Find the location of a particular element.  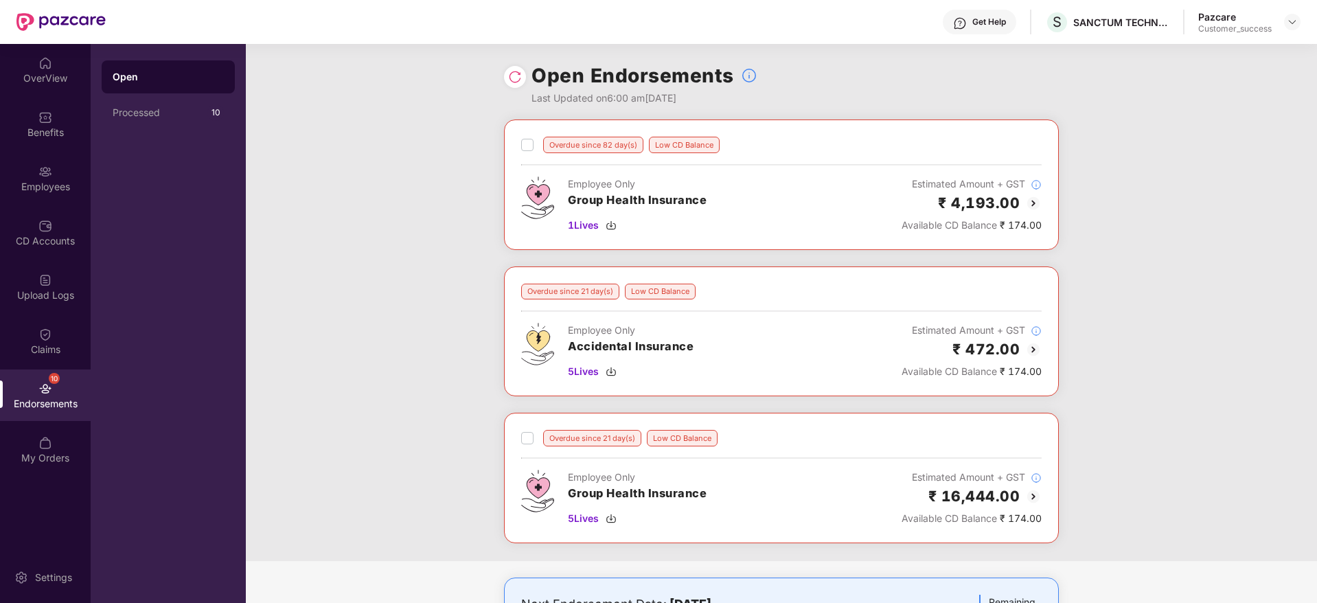

div: Open is located at coordinates (168, 77).